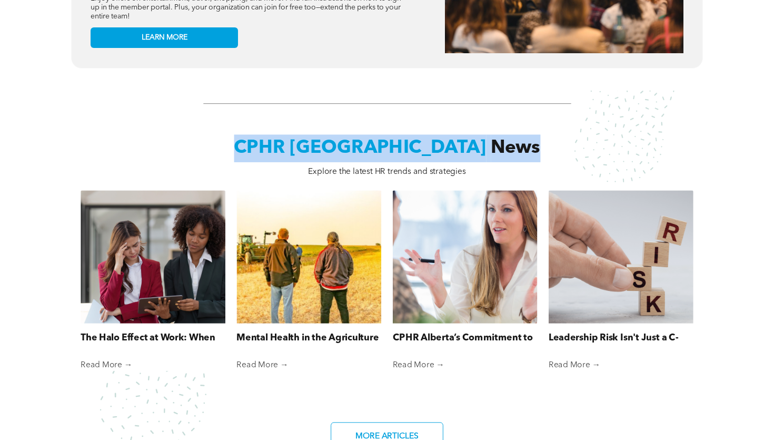 Image resolution: width=774 pixels, height=440 pixels. Describe the element at coordinates (386, 172) in the screenshot. I see `span: Explore the latest HR trends and strategies` at that location.